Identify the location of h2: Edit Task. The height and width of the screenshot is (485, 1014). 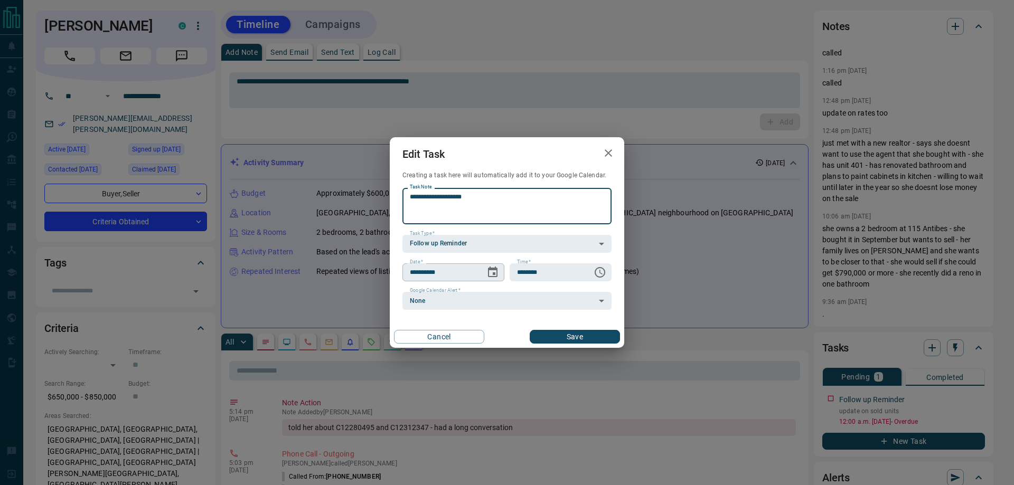
(424, 154).